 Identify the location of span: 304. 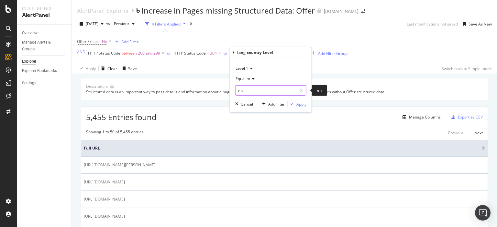
(213, 53).